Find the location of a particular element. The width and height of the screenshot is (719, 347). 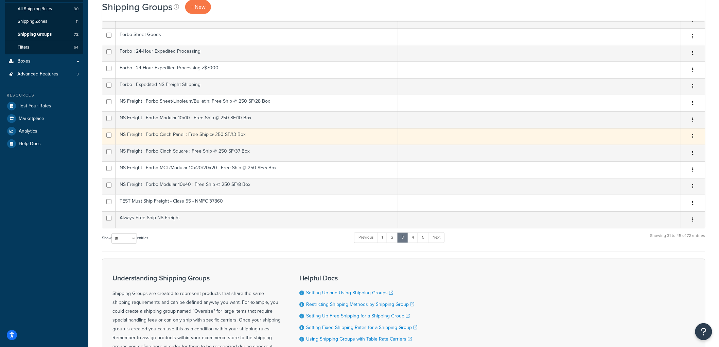

span: 90 is located at coordinates (76, 9).